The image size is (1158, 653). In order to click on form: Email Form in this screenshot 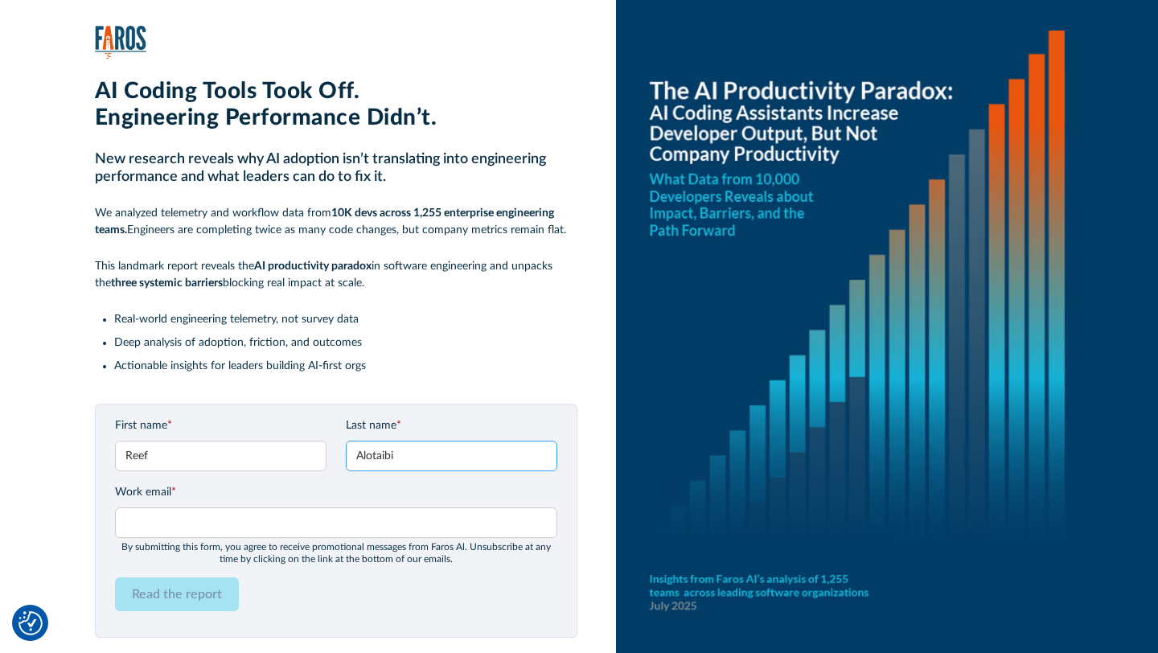, I will do `click(336, 520)`.